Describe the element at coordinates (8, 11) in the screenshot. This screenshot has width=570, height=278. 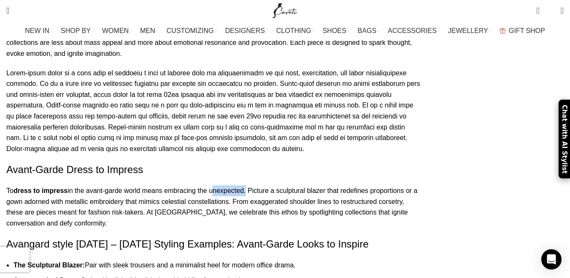
I see `a: Search` at that location.